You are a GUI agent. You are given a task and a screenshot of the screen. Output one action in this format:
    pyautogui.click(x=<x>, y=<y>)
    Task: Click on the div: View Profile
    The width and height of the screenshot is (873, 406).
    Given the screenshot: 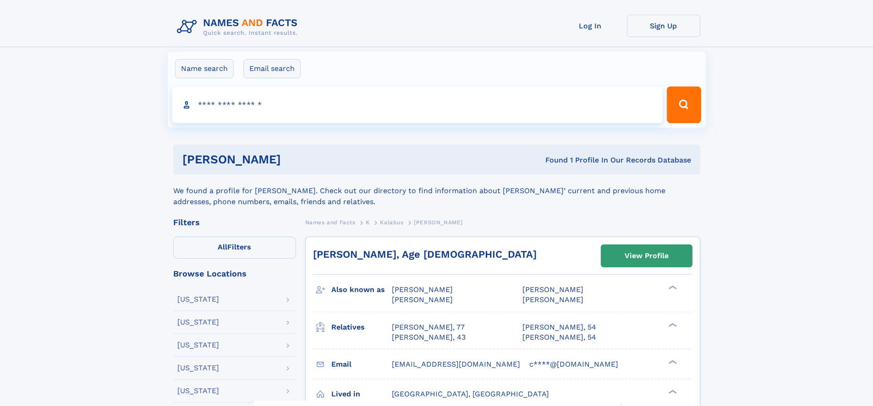 What is the action you would take?
    pyautogui.click(x=646, y=256)
    